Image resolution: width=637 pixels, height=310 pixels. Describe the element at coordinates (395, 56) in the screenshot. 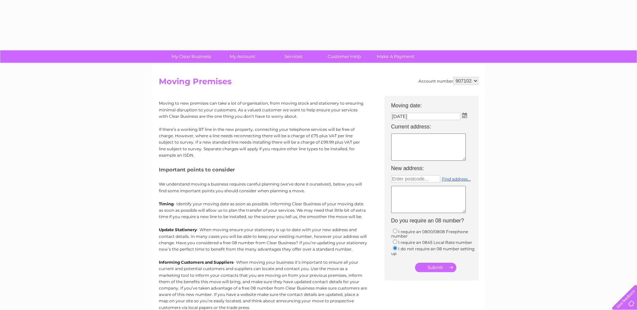

I see `a: Make A Payment` at that location.